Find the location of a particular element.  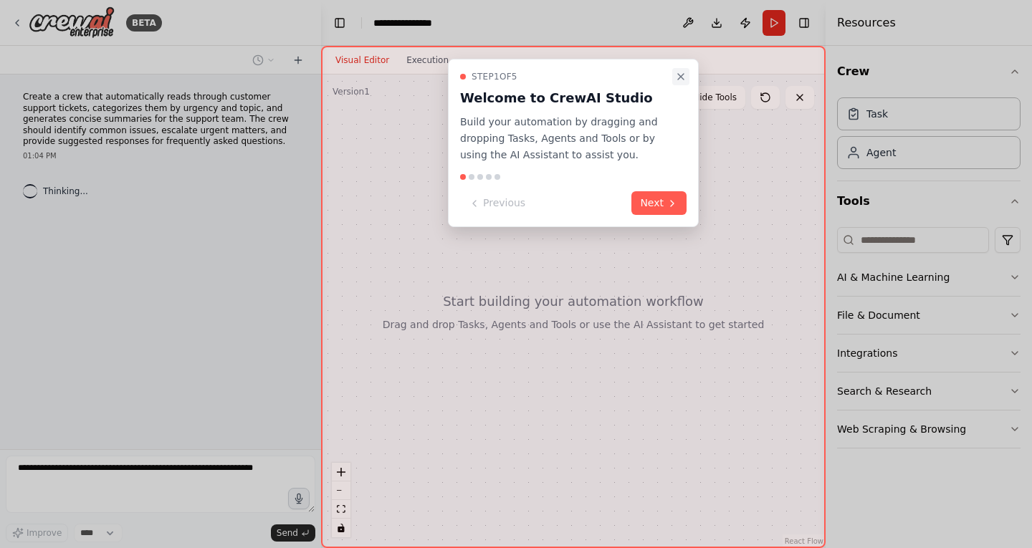

span: Step 1 of 5 is located at coordinates (495, 77).